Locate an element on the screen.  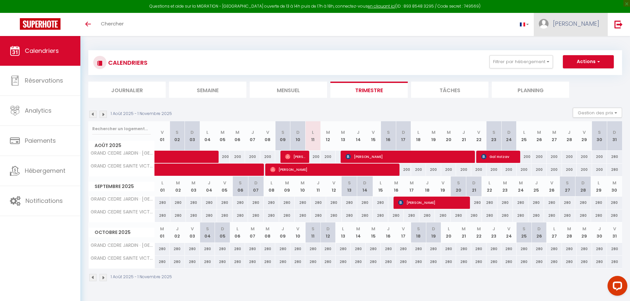
span: Chercher is located at coordinates (112, 23).